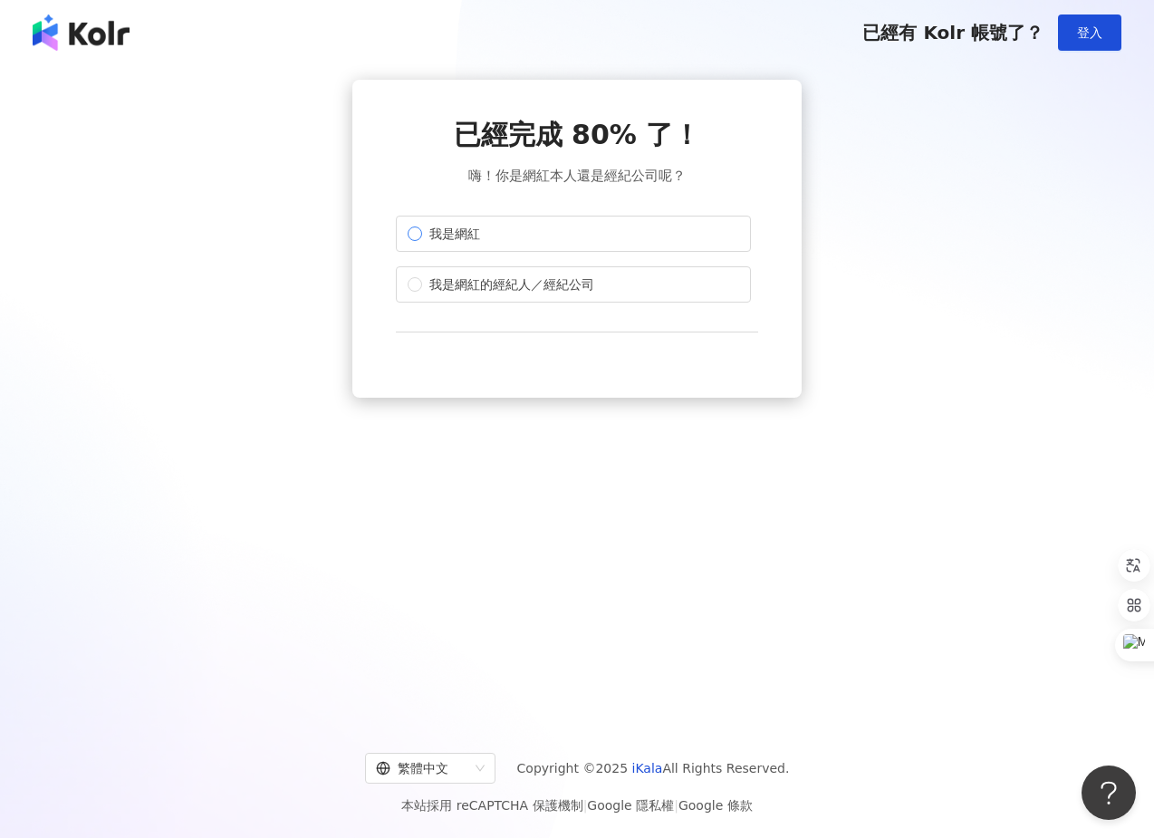 The height and width of the screenshot is (838, 1154). I want to click on span: 我是網紅, so click(455, 234).